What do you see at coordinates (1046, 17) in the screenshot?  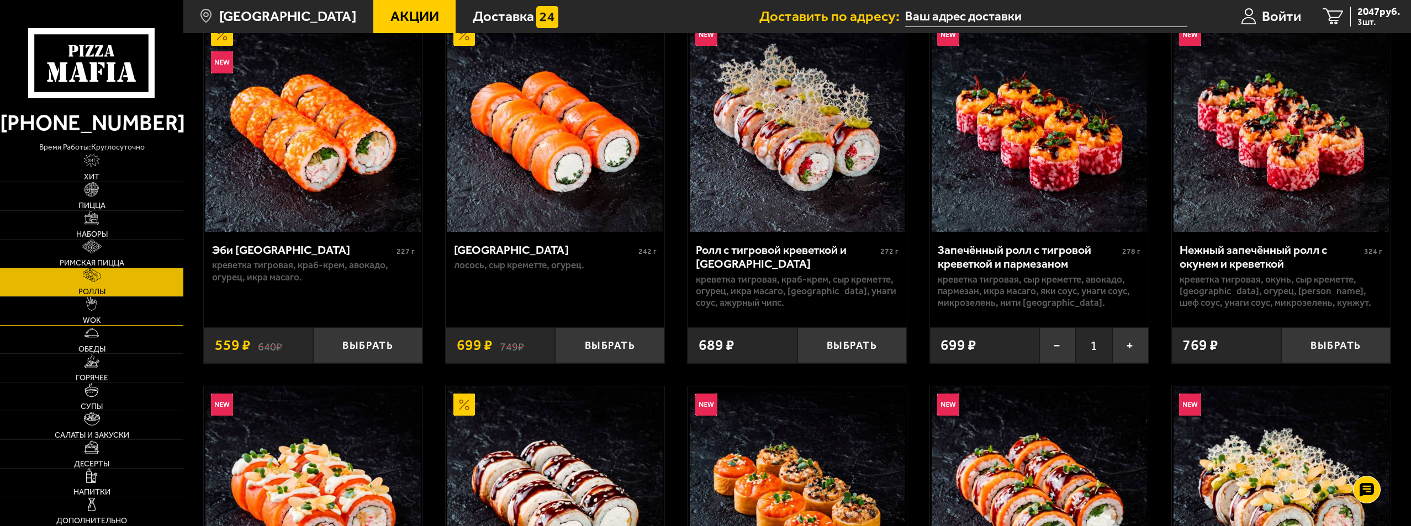 I see `input: Ваш адрес доставки` at bounding box center [1046, 17].